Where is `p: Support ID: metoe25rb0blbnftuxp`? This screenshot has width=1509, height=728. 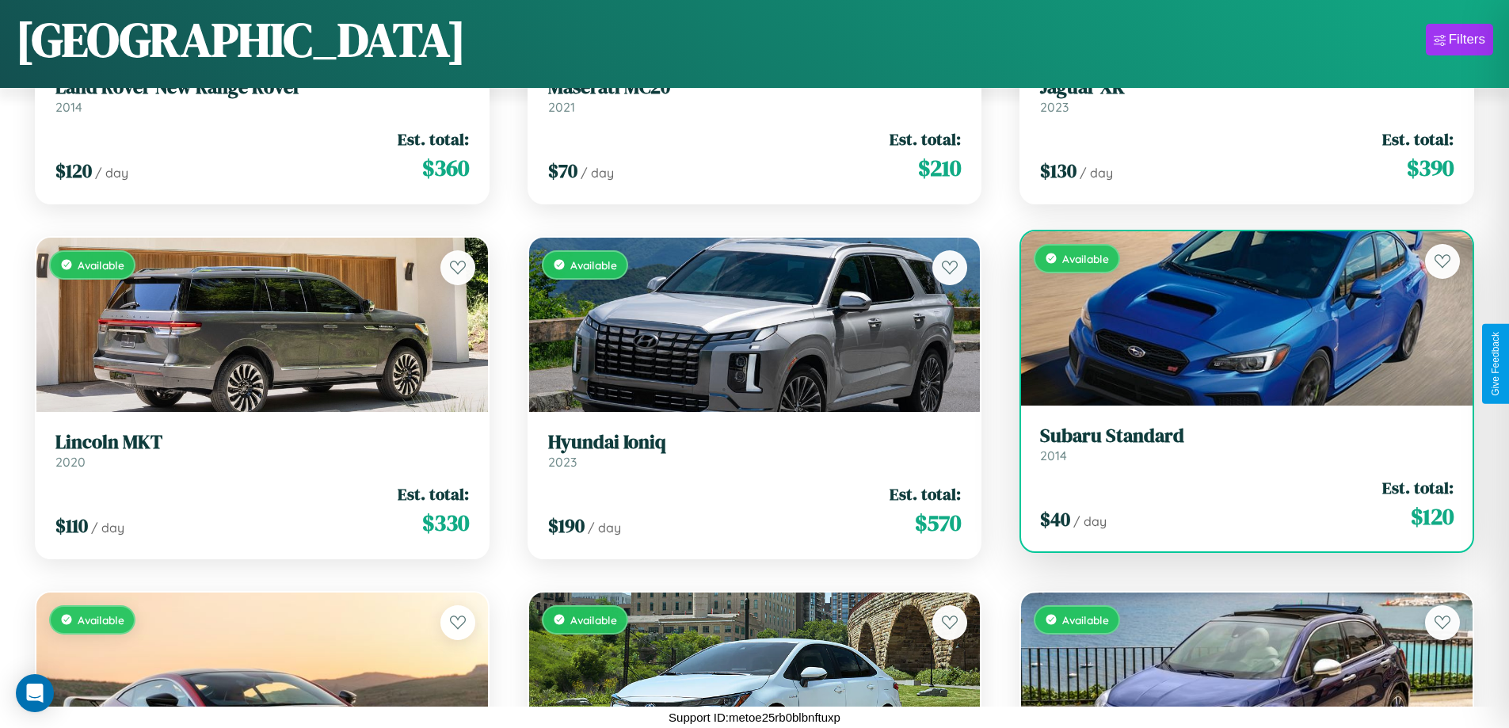 p: Support ID: metoe25rb0blbnftuxp is located at coordinates (754, 717).